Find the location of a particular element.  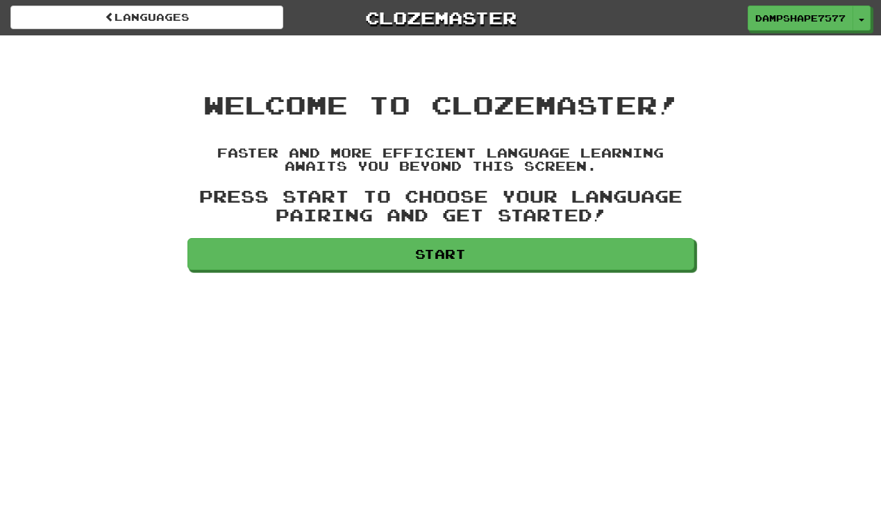

h1: Welcome to Clozemaster! is located at coordinates (441, 105).